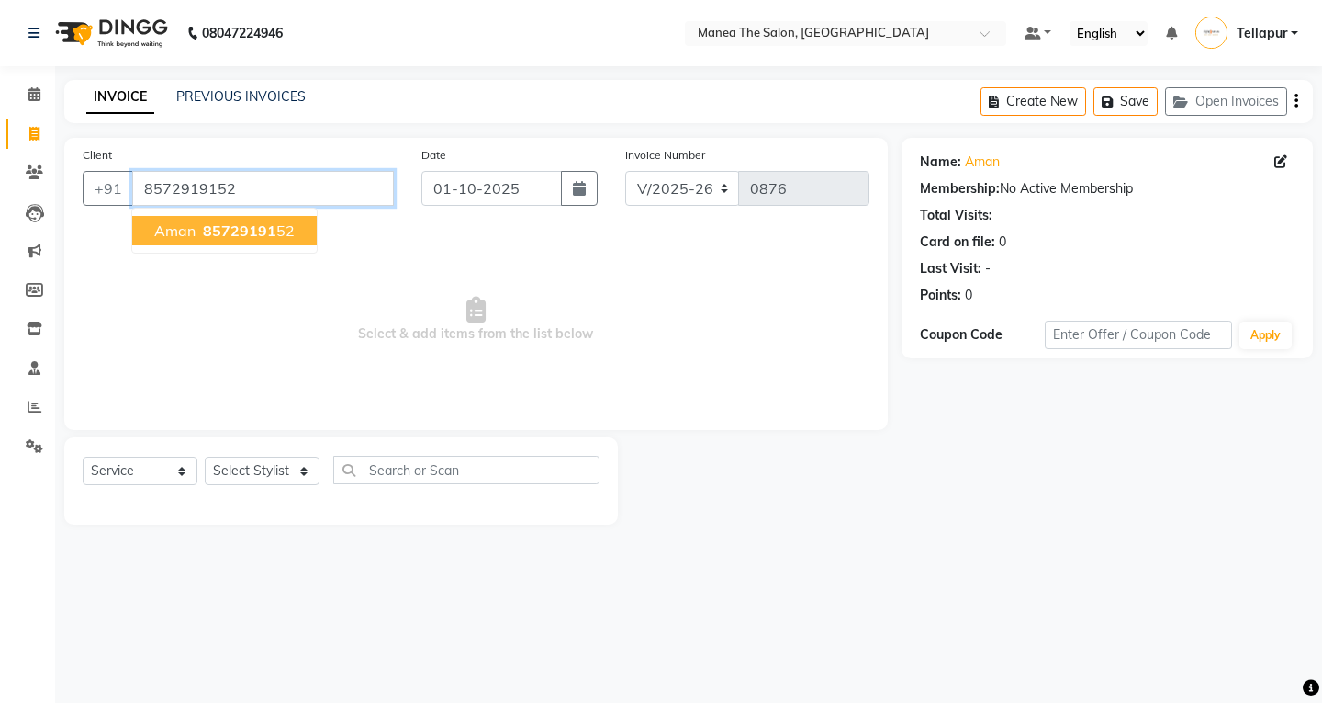 This screenshot has width=1322, height=703. What do you see at coordinates (433, 155) in the screenshot?
I see `label: Date` at bounding box center [433, 155].